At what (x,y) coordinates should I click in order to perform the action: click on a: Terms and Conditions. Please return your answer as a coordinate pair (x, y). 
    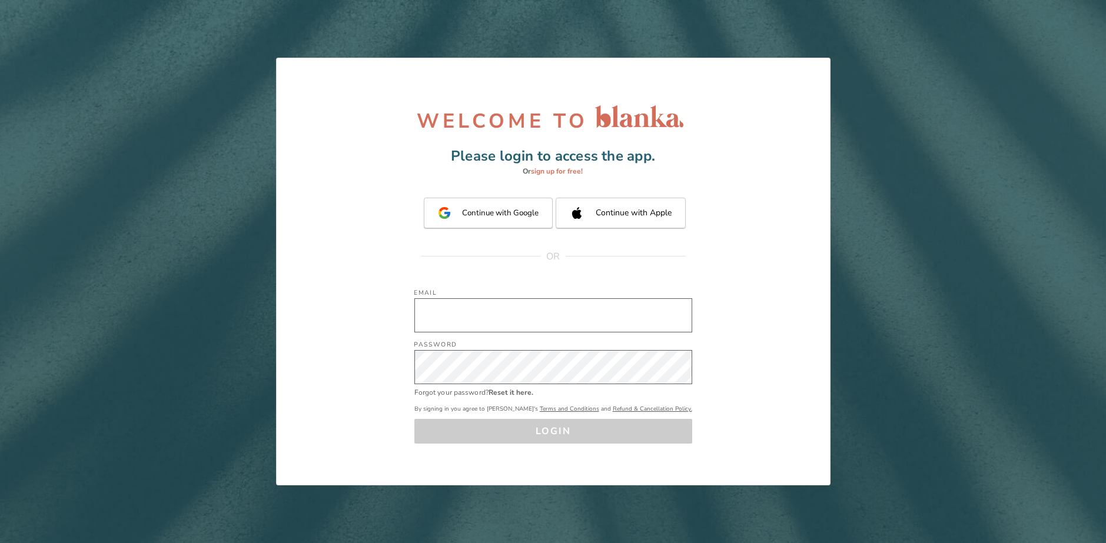
    Looking at the image, I should click on (569, 409).